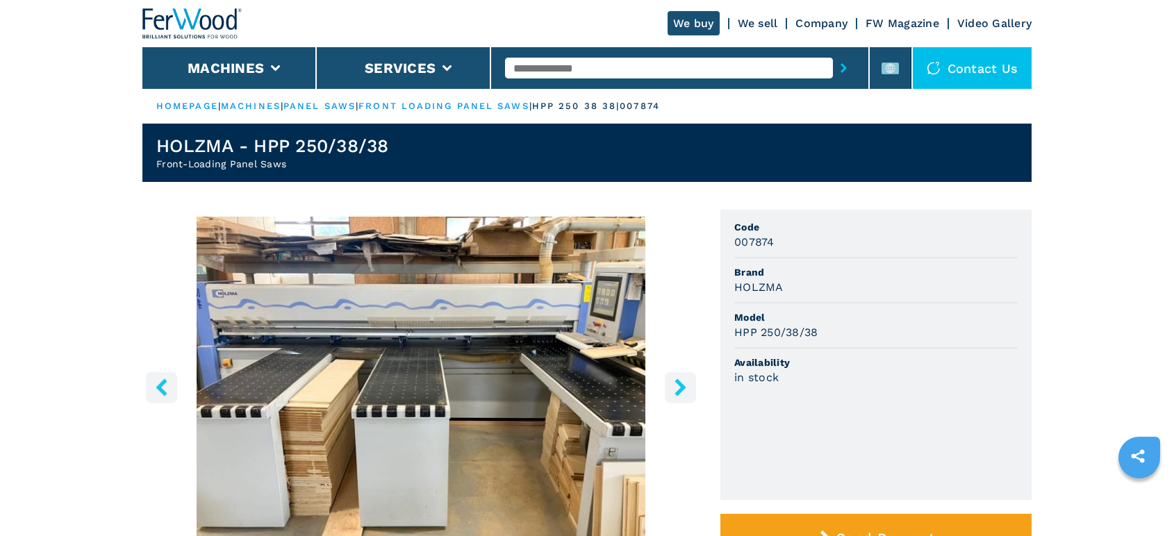 The image size is (1174, 536). I want to click on a: Company, so click(821, 23).